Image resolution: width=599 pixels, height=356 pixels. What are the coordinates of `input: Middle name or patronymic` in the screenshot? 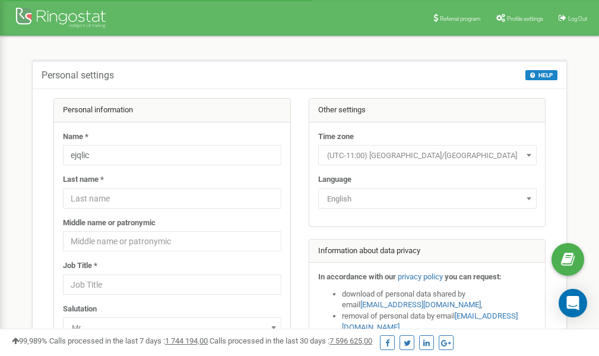 It's located at (172, 241).